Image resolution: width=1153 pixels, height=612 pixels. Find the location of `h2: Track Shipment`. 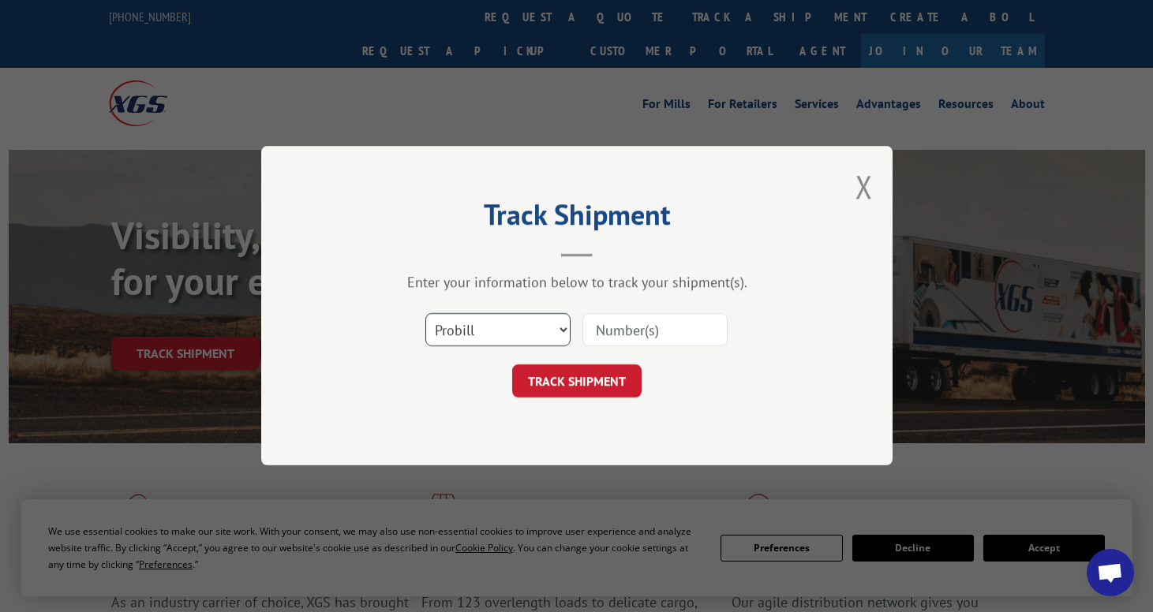

h2: Track Shipment is located at coordinates (577, 219).